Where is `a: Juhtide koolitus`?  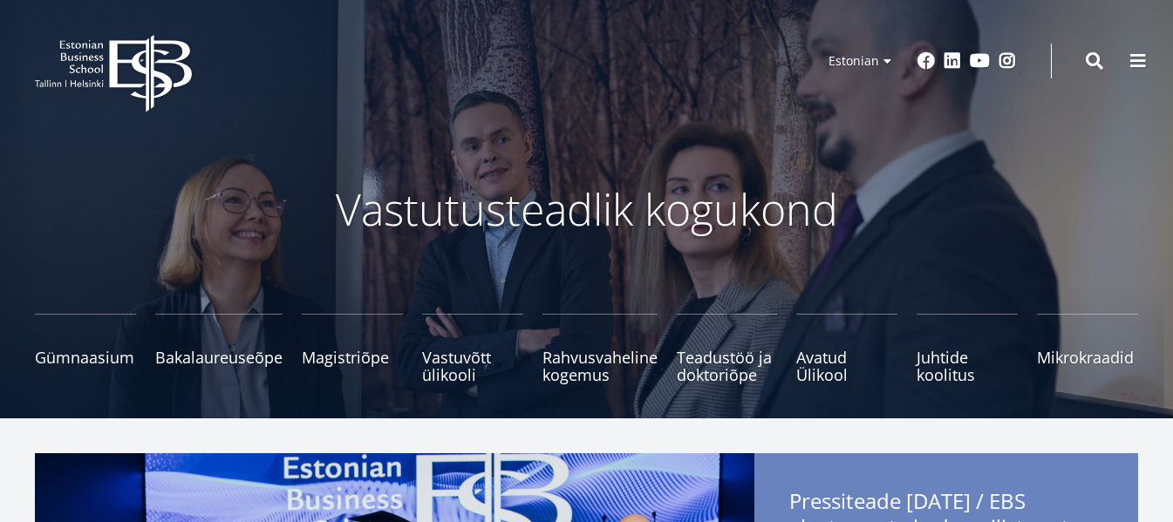
a: Juhtide koolitus is located at coordinates (967, 349).